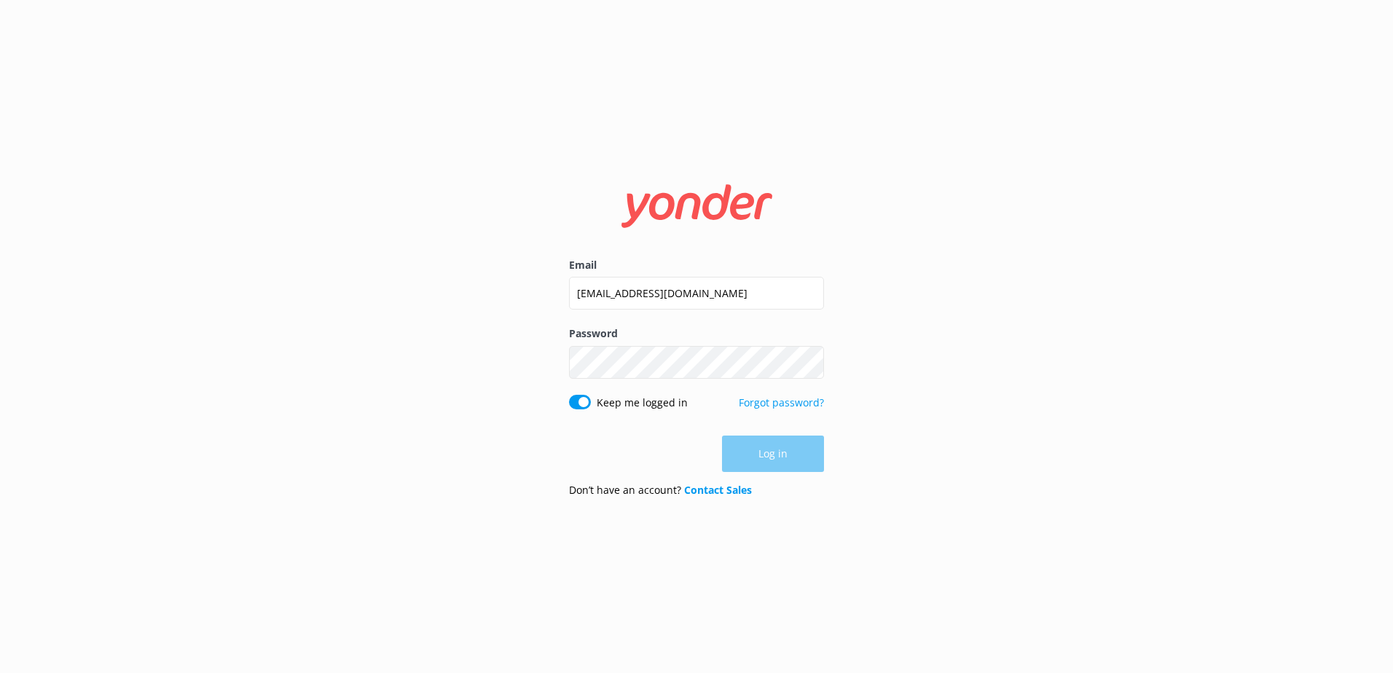 Image resolution: width=1393 pixels, height=673 pixels. What do you see at coordinates (810, 362) in the screenshot?
I see `button: Show password` at bounding box center [810, 362].